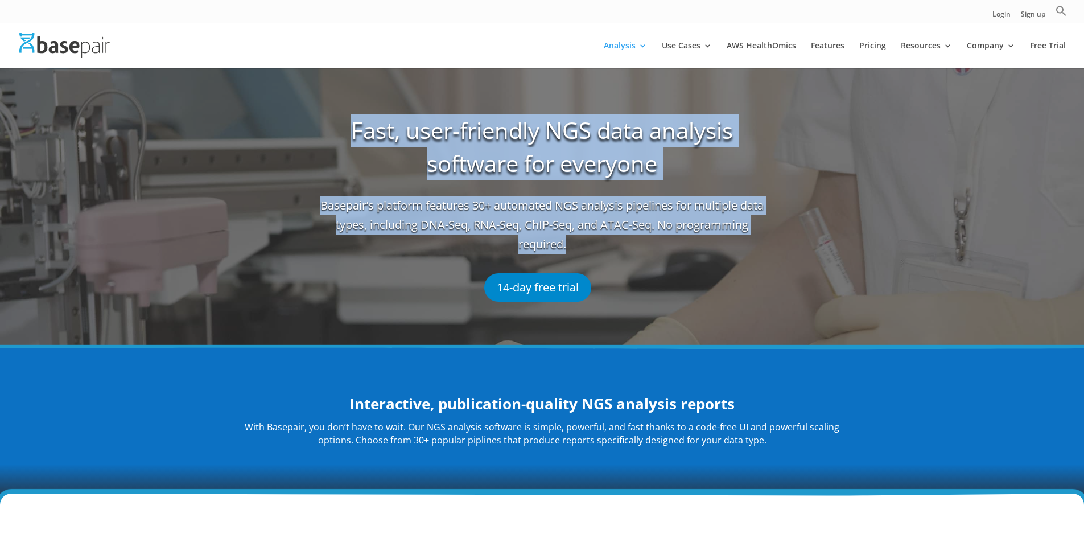 The height and width of the screenshot is (538, 1084). I want to click on a: Pricing, so click(872, 55).